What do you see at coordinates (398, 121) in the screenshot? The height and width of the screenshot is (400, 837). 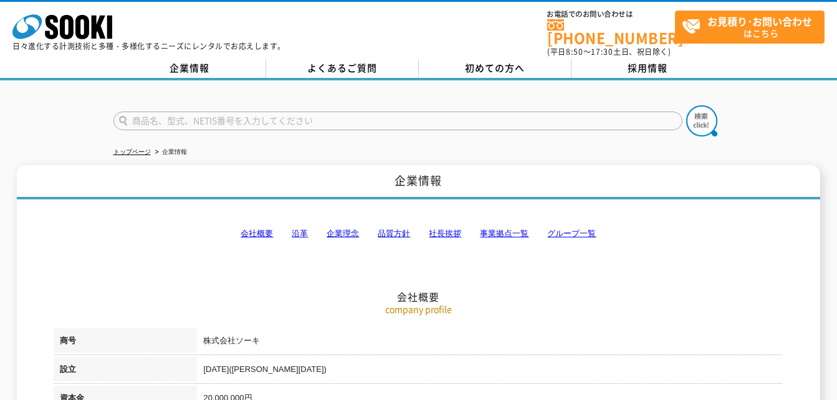 I see `input: 商品名、型式、NETIS番号を入力してください` at bounding box center [398, 121].